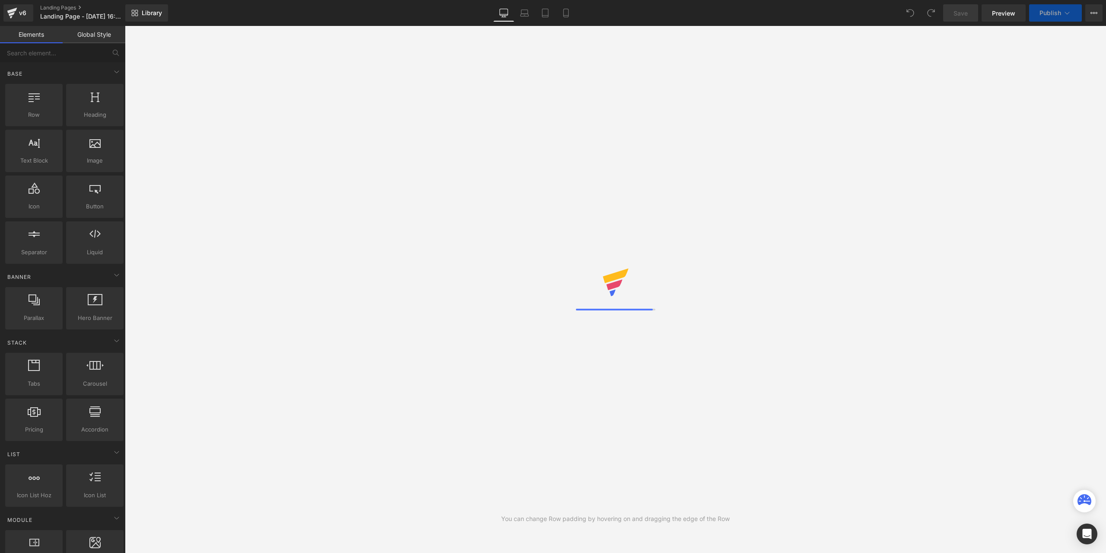 The height and width of the screenshot is (553, 1106). I want to click on button: Redo, so click(931, 13).